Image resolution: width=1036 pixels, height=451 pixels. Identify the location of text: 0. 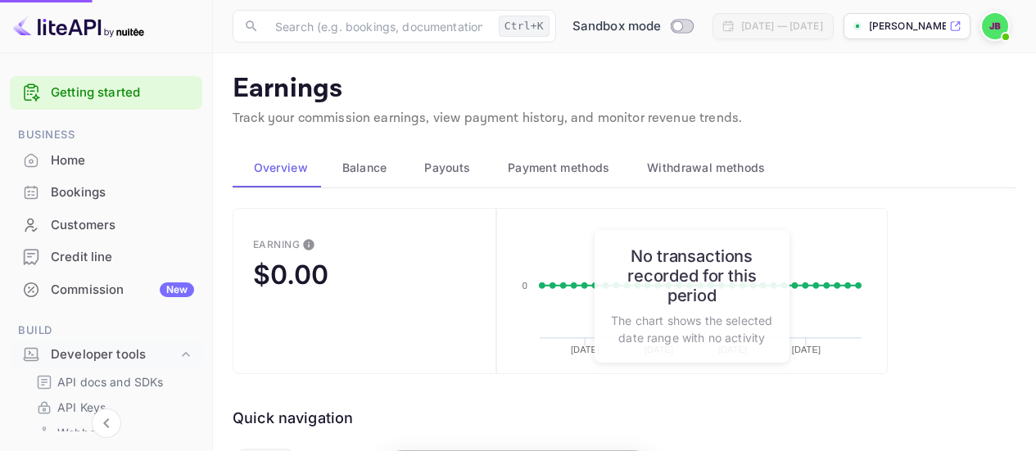
(524, 286).